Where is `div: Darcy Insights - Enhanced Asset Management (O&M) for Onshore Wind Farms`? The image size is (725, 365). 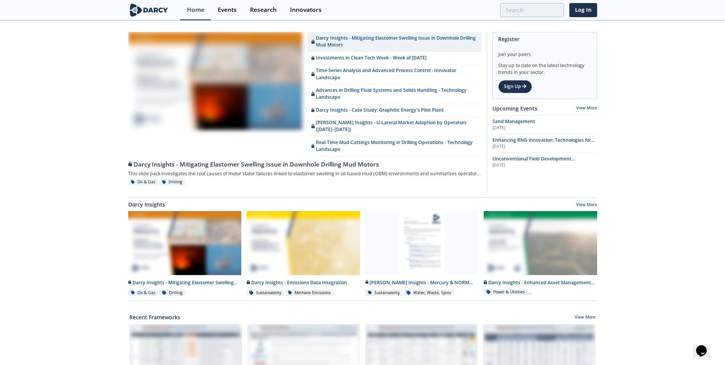
div: Darcy Insights - Enhanced Asset Management (O&M) for Onshore Wind Farms is located at coordinates (541, 283).